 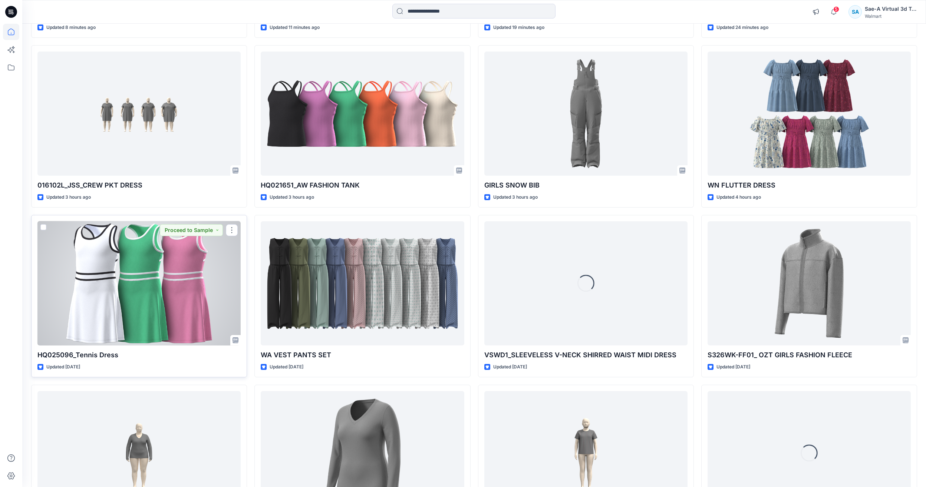 What do you see at coordinates (362, 355) in the screenshot?
I see `p: WA VEST PANTS SET` at bounding box center [362, 355].